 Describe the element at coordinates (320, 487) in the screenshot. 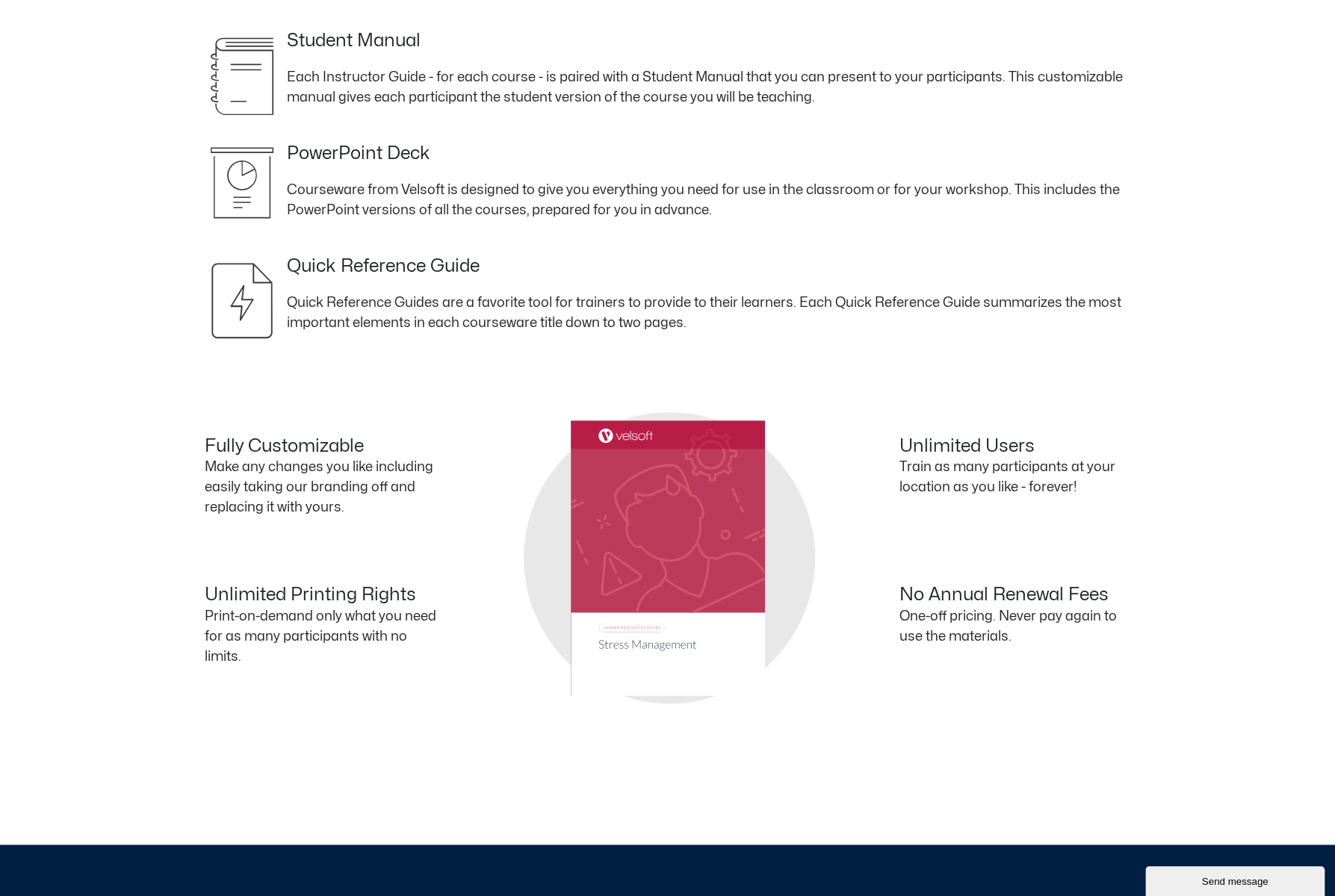

I see `p: Make any changes you like including easily taking our branding off and replacing it with yours.` at that location.